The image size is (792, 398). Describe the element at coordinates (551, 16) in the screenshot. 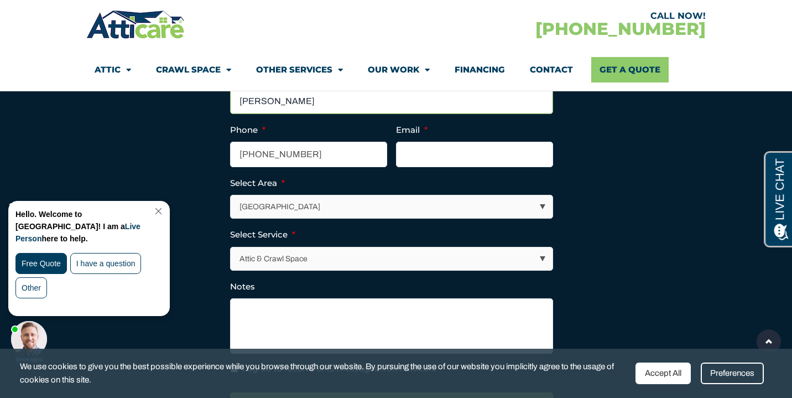

I see `div: CALL NOW!` at that location.